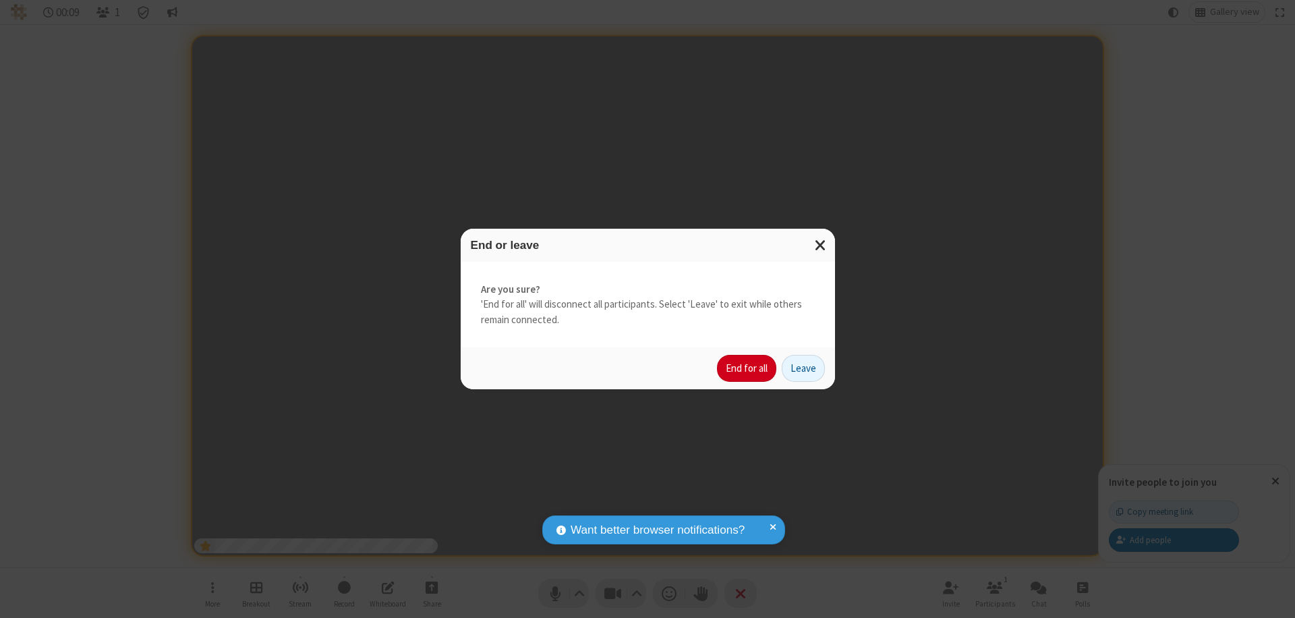 The width and height of the screenshot is (1295, 618). What do you see at coordinates (647, 245) in the screenshot?
I see `h3: End or leave` at bounding box center [647, 245].